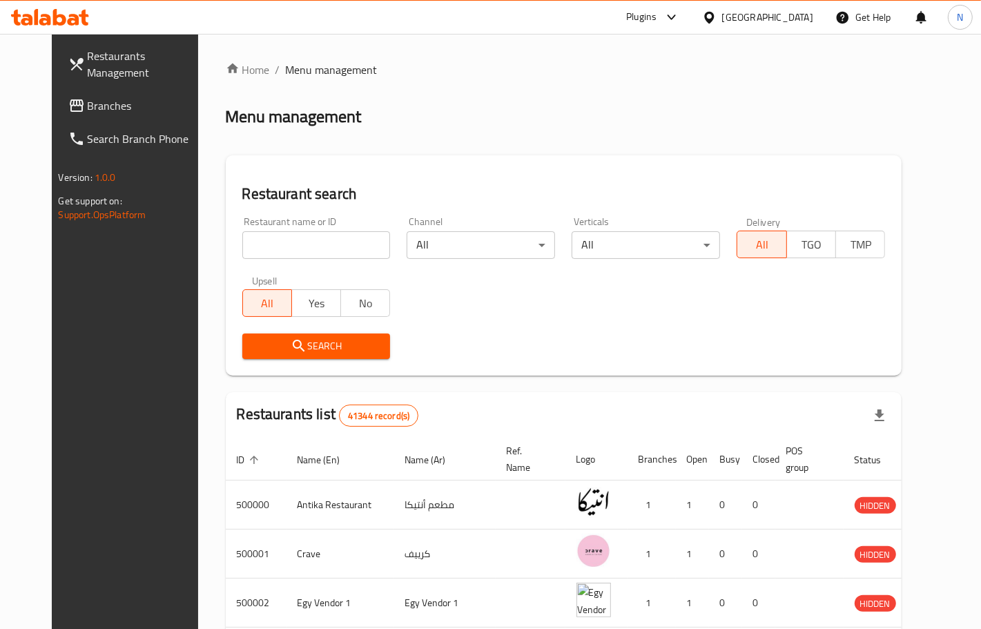  I want to click on td: كرييف, so click(445, 554).